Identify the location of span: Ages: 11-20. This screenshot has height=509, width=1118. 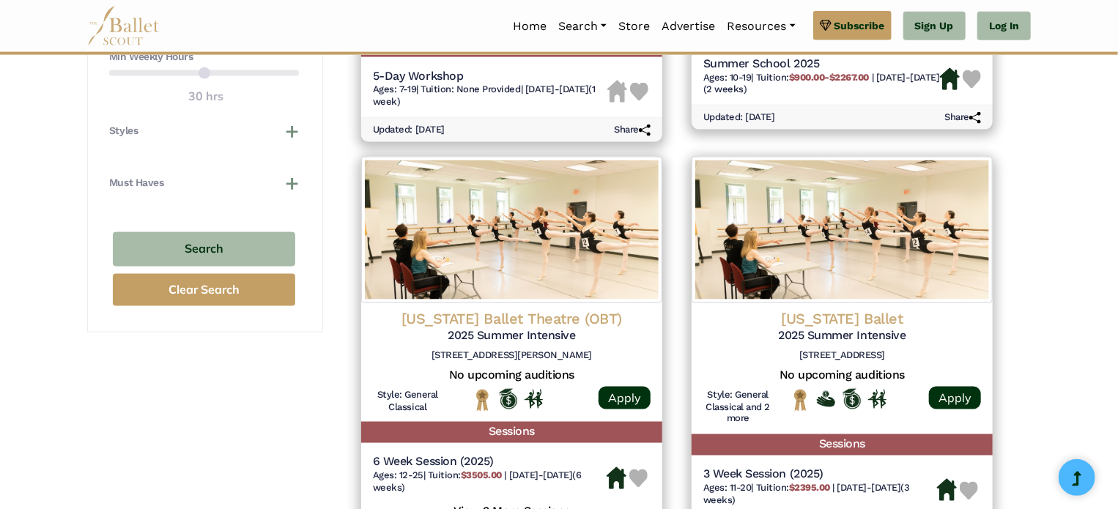
(727, 488).